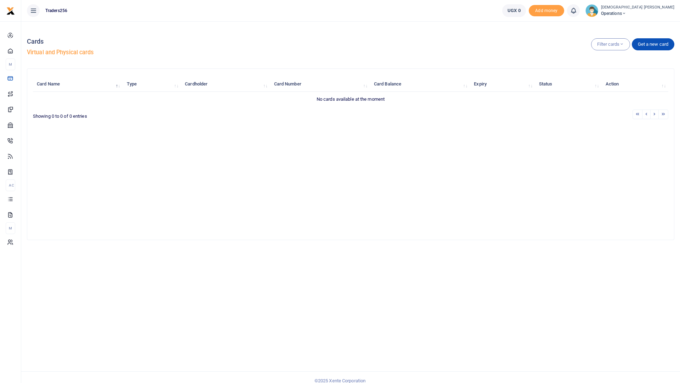 This screenshot has height=383, width=680. I want to click on li: Ac, so click(10, 185).